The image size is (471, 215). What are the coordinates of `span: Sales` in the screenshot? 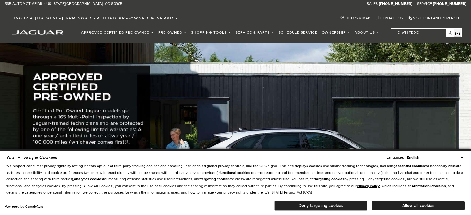 It's located at (372, 4).